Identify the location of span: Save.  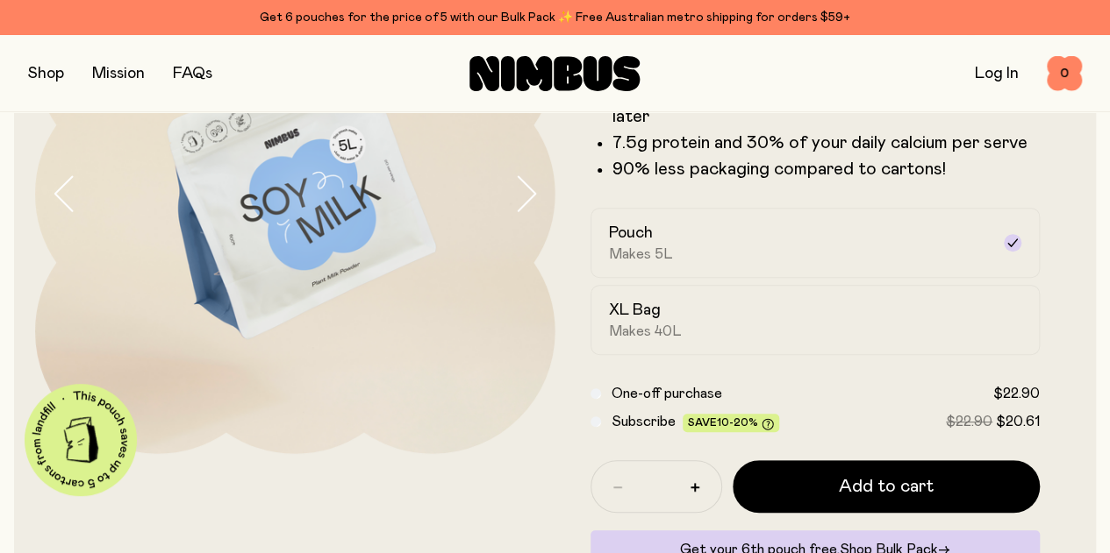
(731, 424).